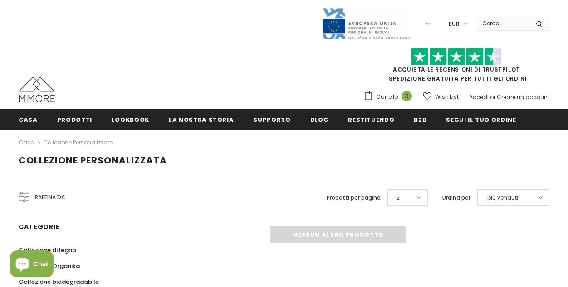 This screenshot has height=287, width=568. What do you see at coordinates (93, 161) in the screenshot?
I see `span: Collezione personalizzata` at bounding box center [93, 161].